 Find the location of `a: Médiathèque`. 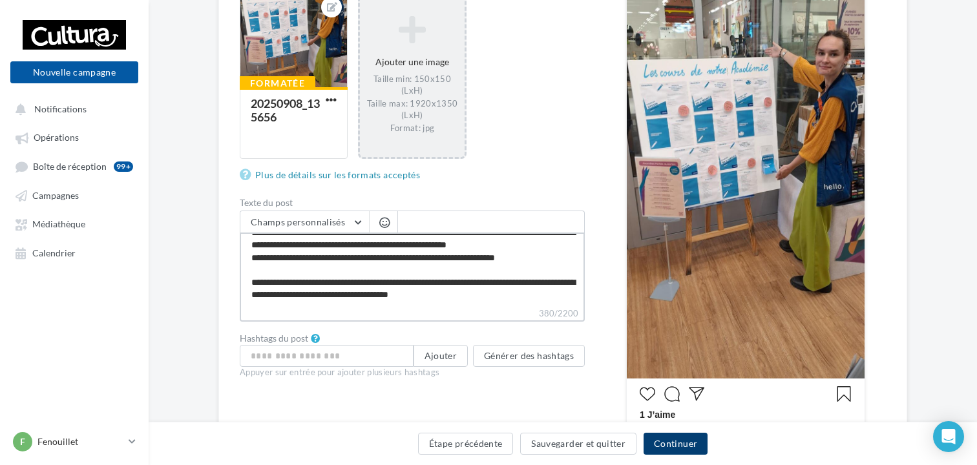

a: Médiathèque is located at coordinates (74, 224).